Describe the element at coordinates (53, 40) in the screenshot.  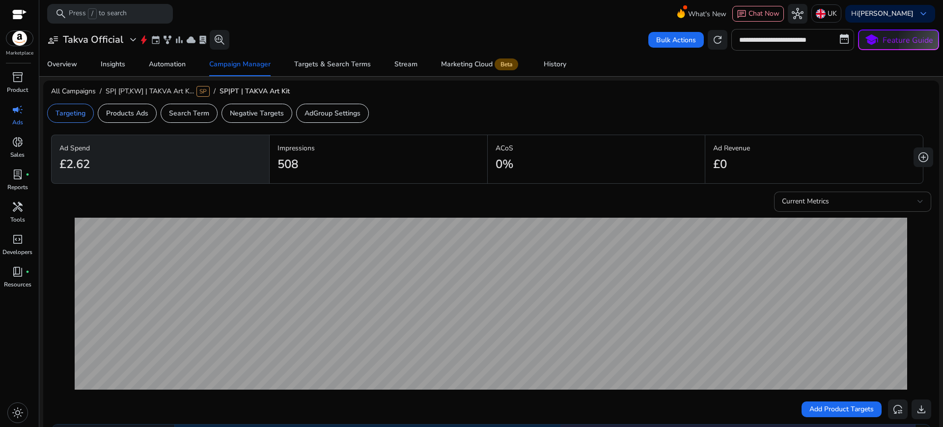
I see `span: user_attributes` at that location.